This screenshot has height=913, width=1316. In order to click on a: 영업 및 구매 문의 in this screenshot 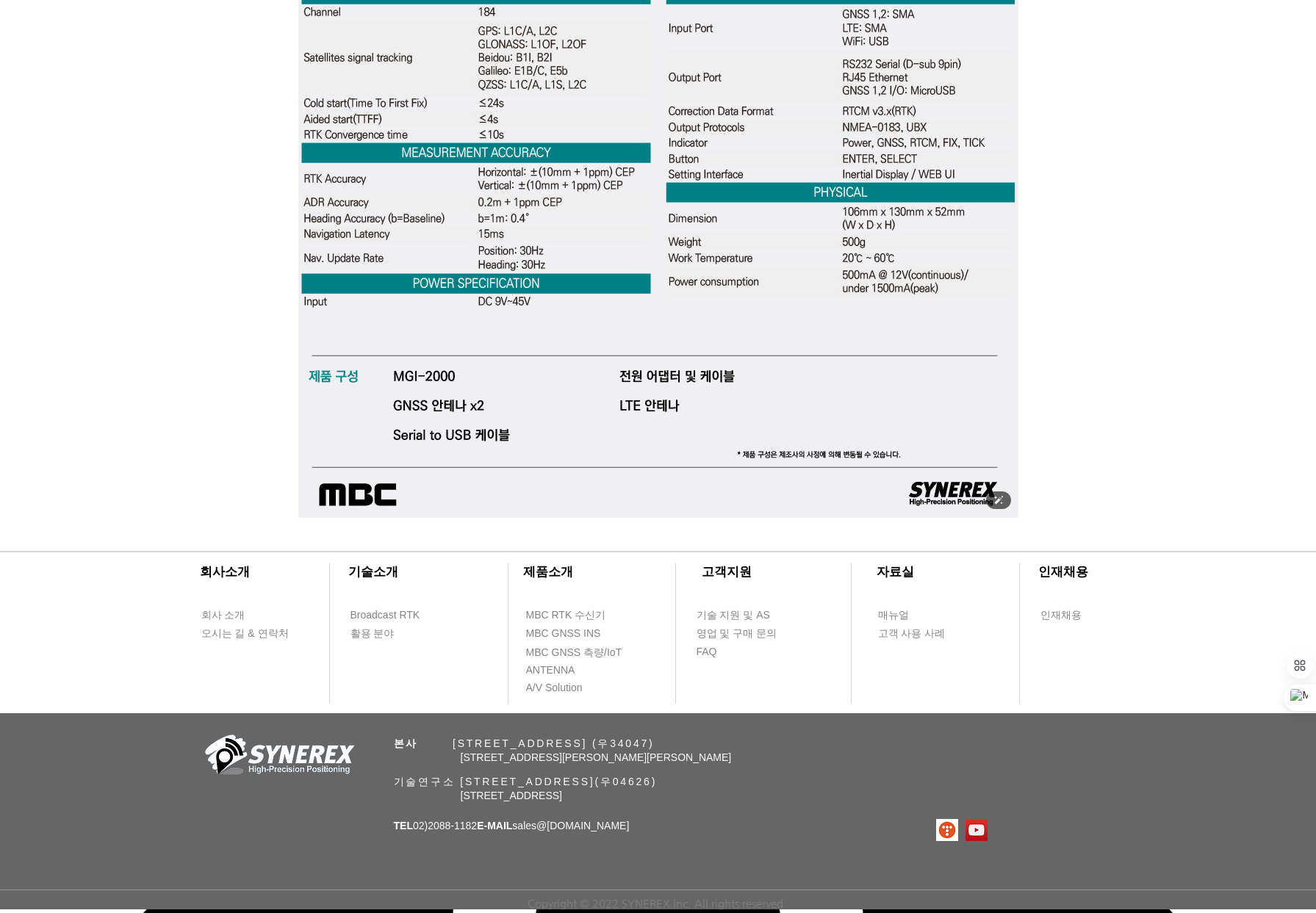, I will do `click(738, 633)`.